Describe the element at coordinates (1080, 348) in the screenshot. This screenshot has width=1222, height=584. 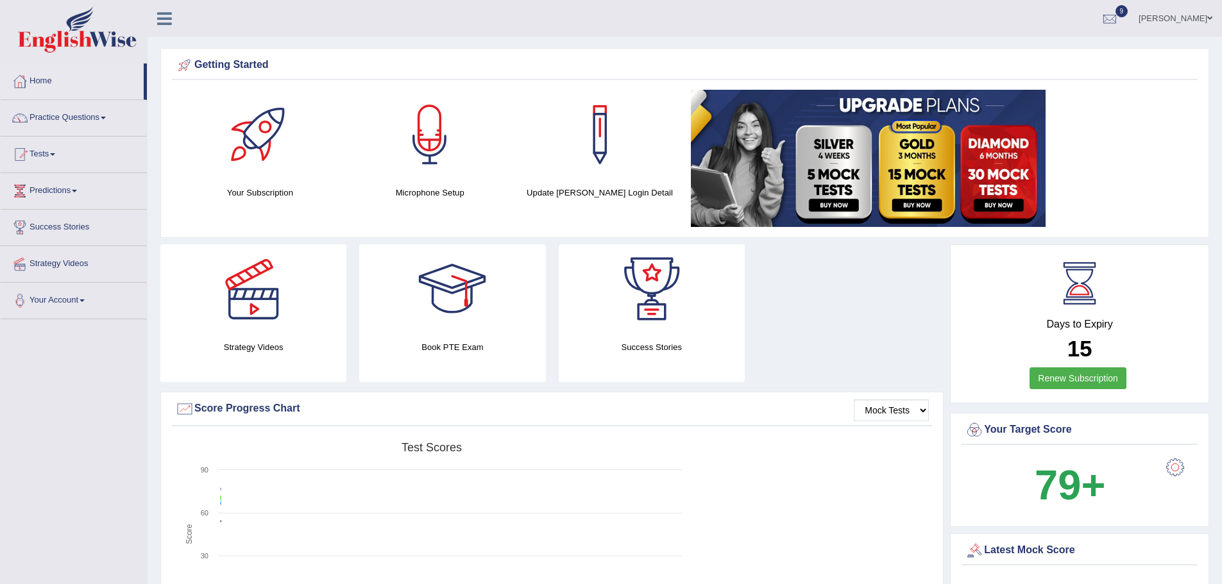
I see `b: 15` at that location.